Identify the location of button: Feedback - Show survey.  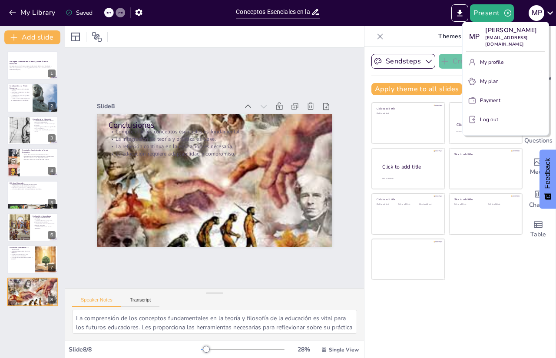
(548, 179).